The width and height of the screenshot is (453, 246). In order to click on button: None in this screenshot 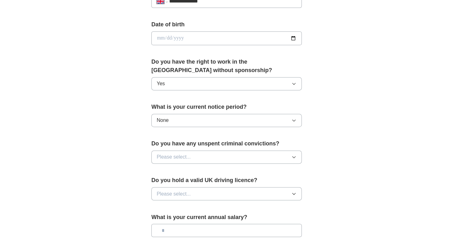, I will do `click(227, 120)`.